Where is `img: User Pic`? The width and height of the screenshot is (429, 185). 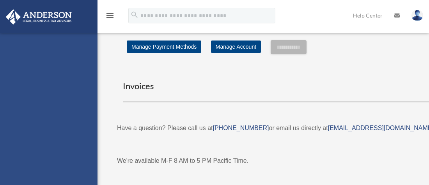 img: User Pic is located at coordinates (418, 15).